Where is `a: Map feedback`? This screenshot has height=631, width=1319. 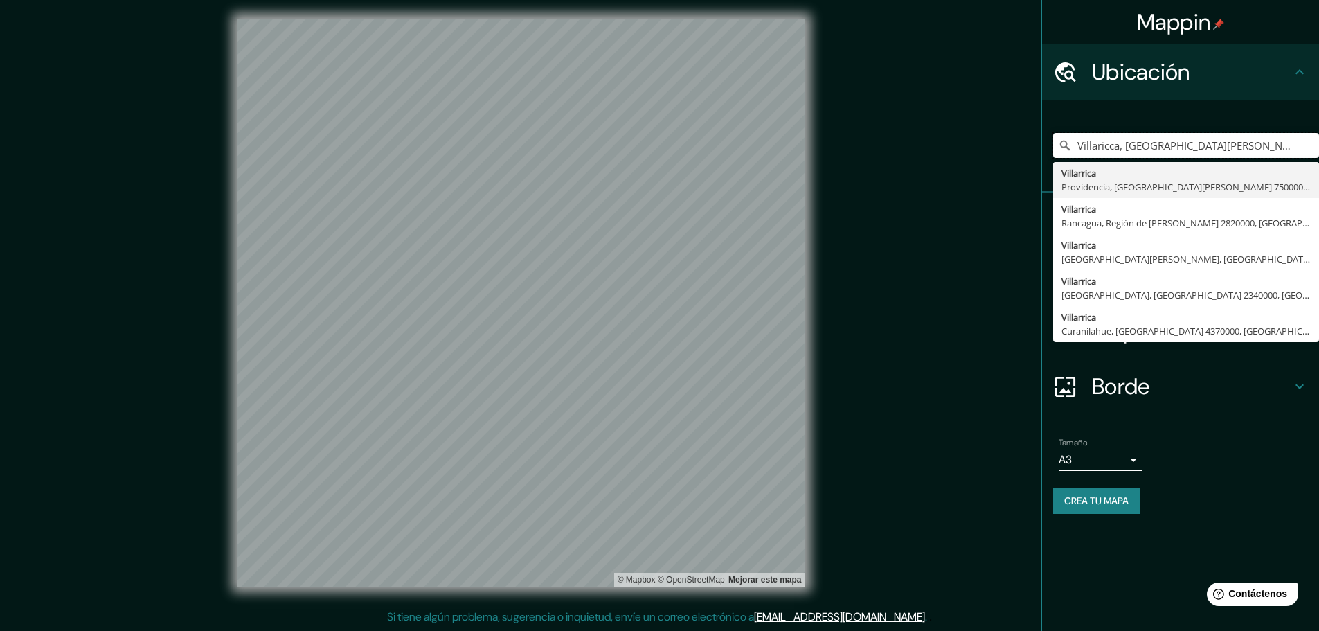 a: Map feedback is located at coordinates (764, 579).